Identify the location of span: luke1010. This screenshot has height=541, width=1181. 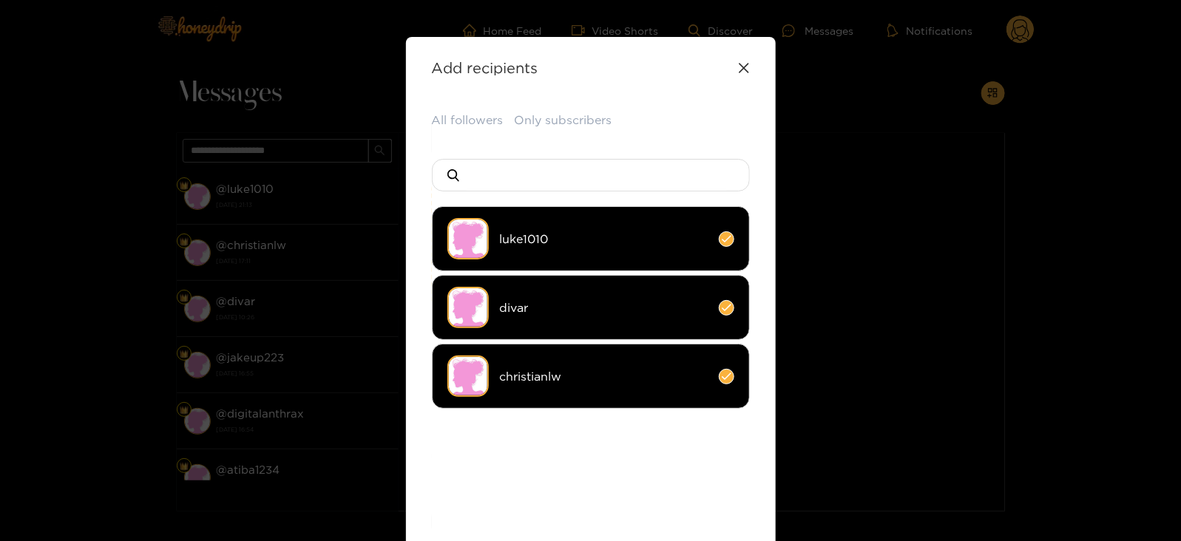
(604, 239).